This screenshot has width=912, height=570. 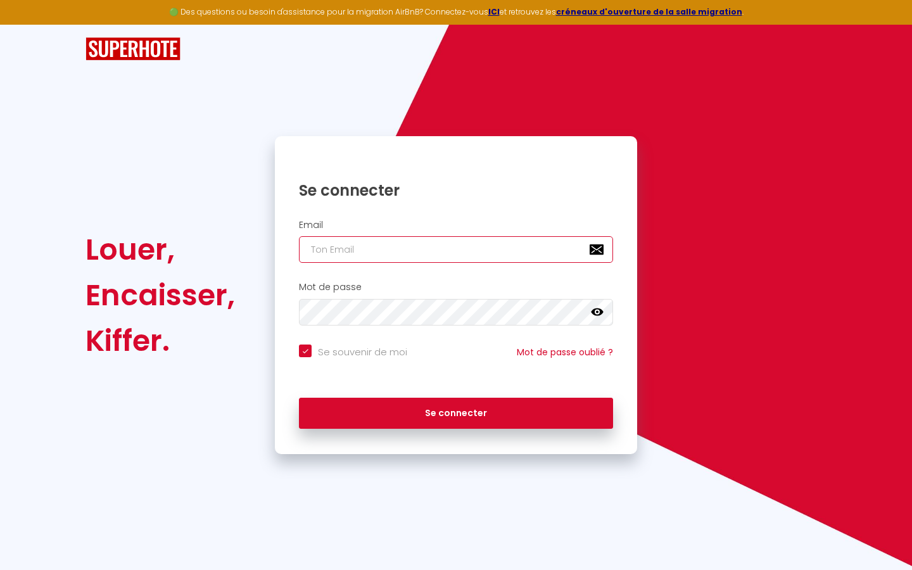 What do you see at coordinates (649, 11) in the screenshot?
I see `strong: créneaux d'ouverture de la salle migration` at bounding box center [649, 11].